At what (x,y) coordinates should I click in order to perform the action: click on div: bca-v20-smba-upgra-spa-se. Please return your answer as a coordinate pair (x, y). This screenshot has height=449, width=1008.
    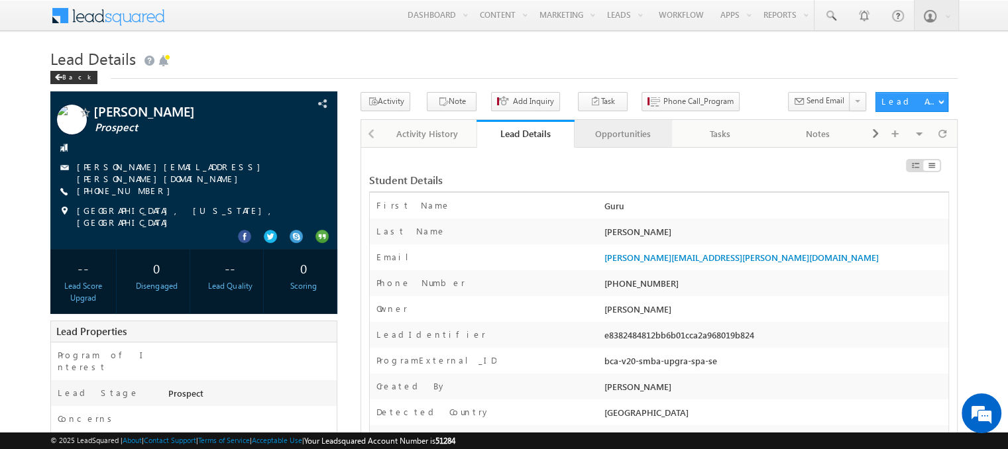
    Looking at the image, I should click on (775, 364).